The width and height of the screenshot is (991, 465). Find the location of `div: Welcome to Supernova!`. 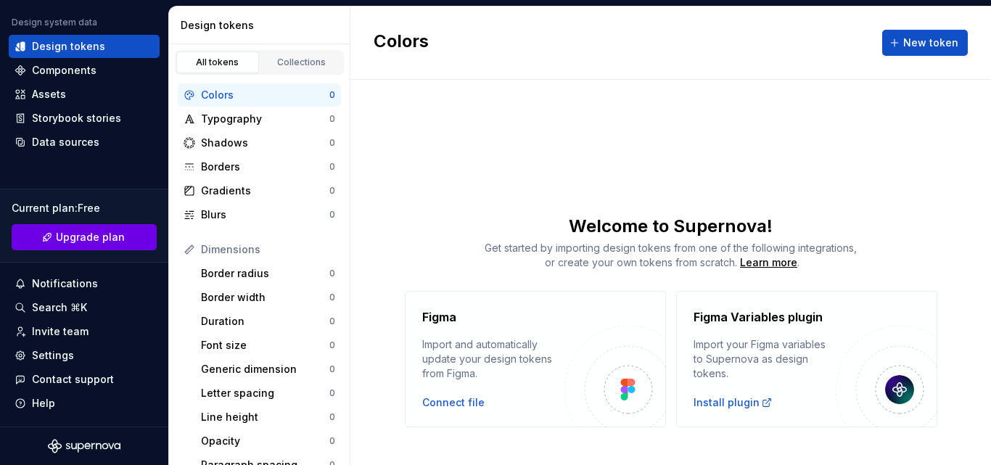

div: Welcome to Supernova! is located at coordinates (670, 226).